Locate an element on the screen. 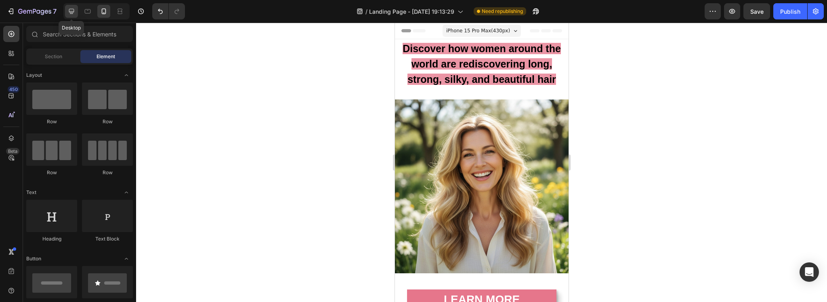 This screenshot has width=827, height=302. span: Element is located at coordinates (106, 57).